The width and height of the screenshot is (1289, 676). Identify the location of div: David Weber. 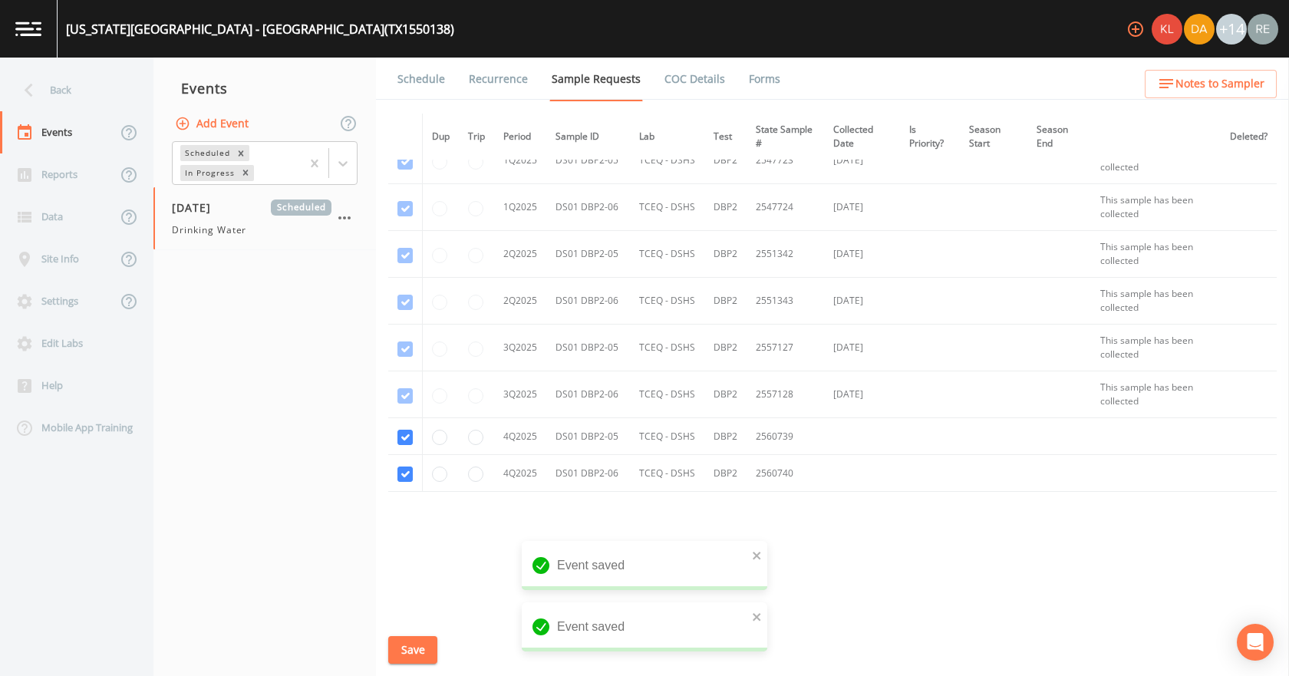
(1199, 29).